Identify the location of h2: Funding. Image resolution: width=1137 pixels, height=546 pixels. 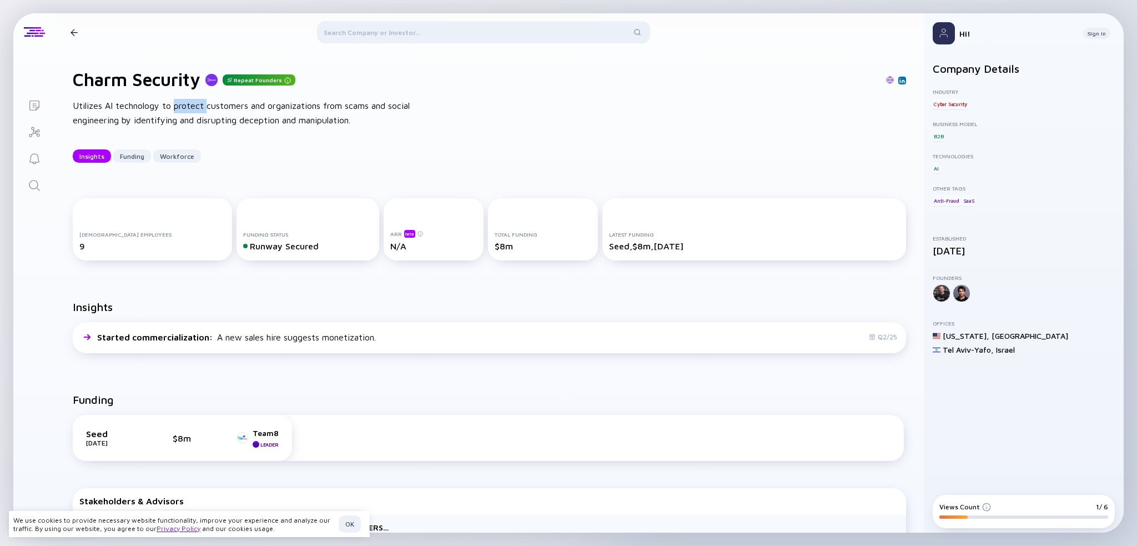
(93, 399).